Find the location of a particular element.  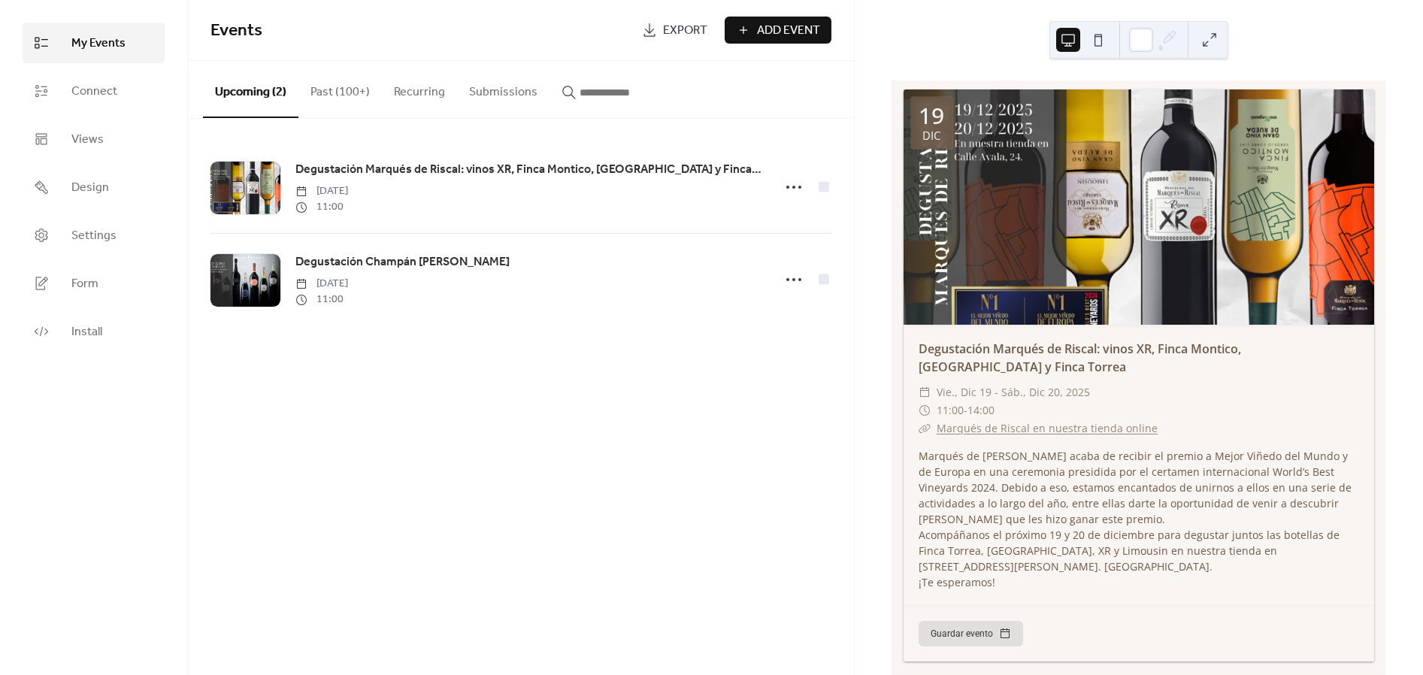

button: Past (100+) is located at coordinates (340, 89).